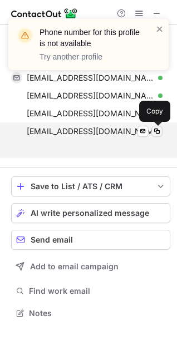 This screenshot has height=355, width=177. I want to click on button: Send email, so click(91, 240).